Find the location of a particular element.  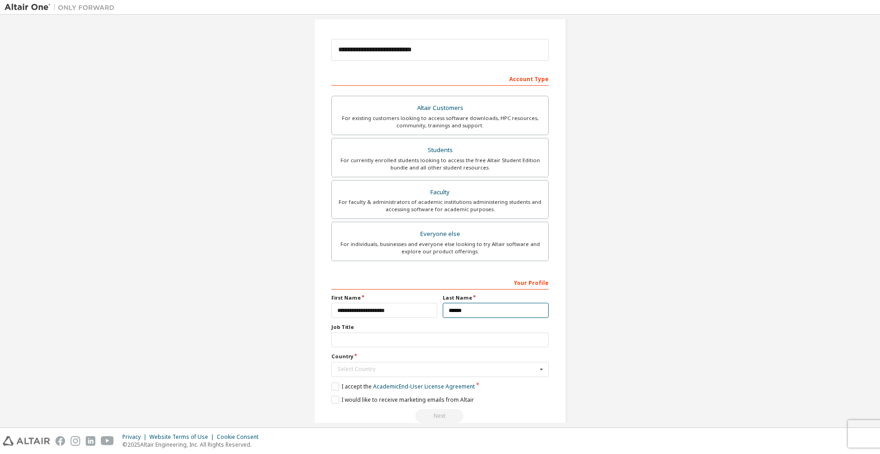

img: facebook.svg is located at coordinates (60, 441).